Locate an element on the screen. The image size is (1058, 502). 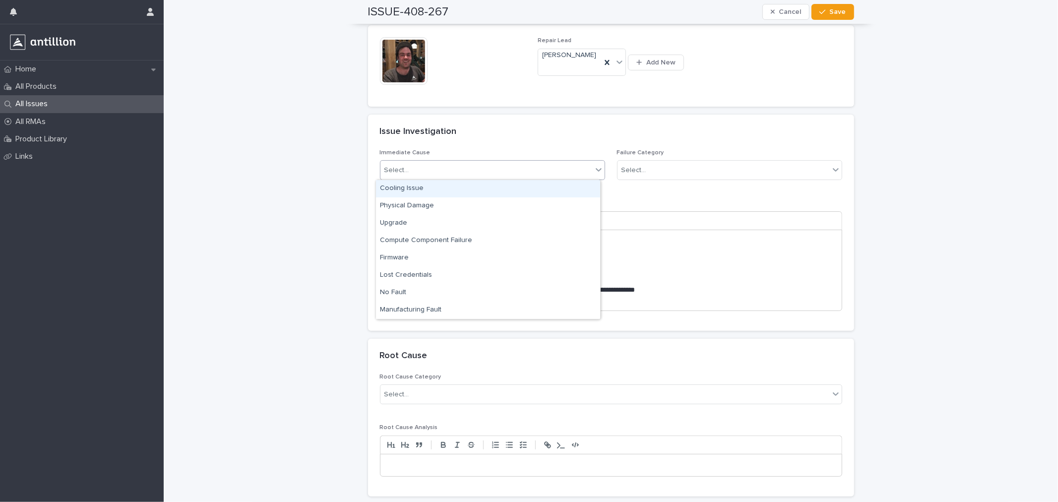
span: Root Cause Category is located at coordinates (411, 377).